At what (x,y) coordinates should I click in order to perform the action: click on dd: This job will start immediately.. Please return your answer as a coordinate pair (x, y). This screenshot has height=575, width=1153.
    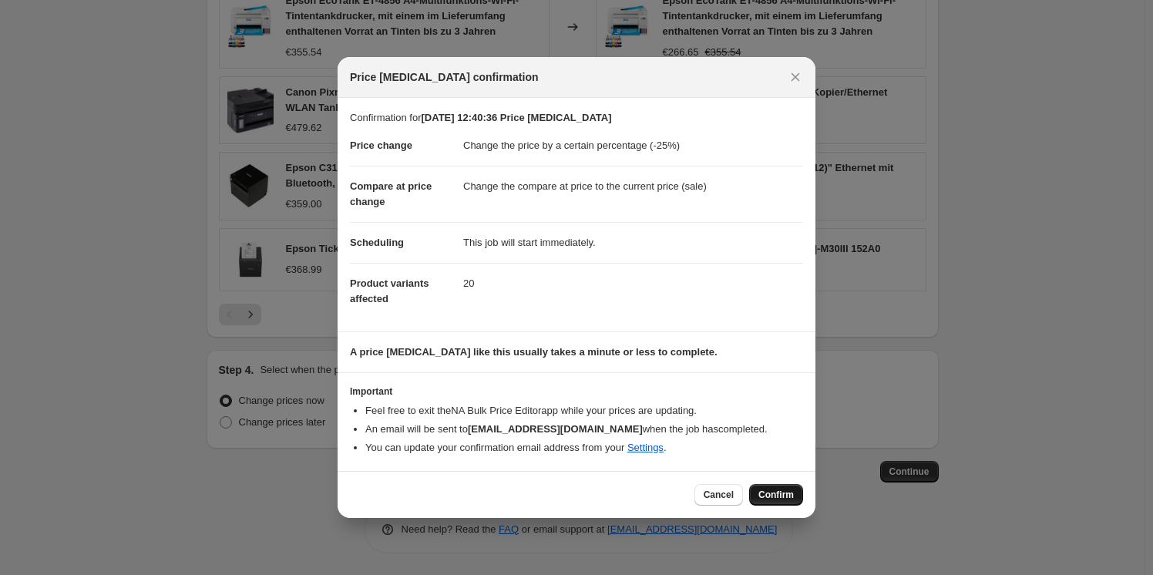
    Looking at the image, I should click on (633, 242).